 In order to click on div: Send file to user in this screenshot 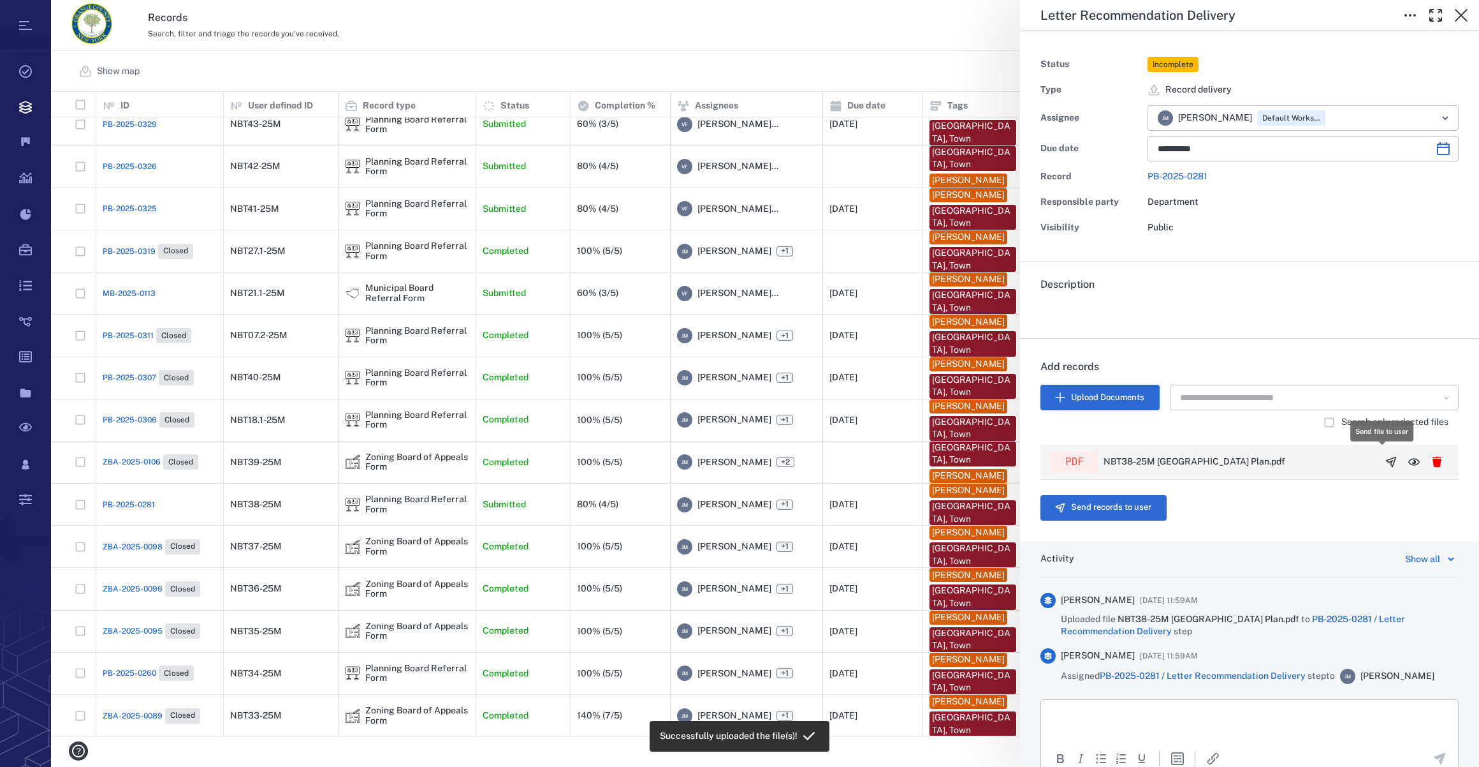, I will do `click(1382, 431)`.